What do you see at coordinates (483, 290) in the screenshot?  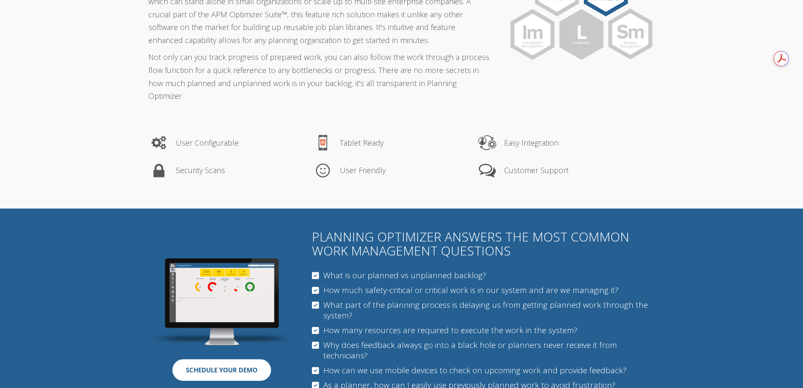 I see `p: How much safety-critical or critical work is in our system and are we managing it?` at bounding box center [483, 290].